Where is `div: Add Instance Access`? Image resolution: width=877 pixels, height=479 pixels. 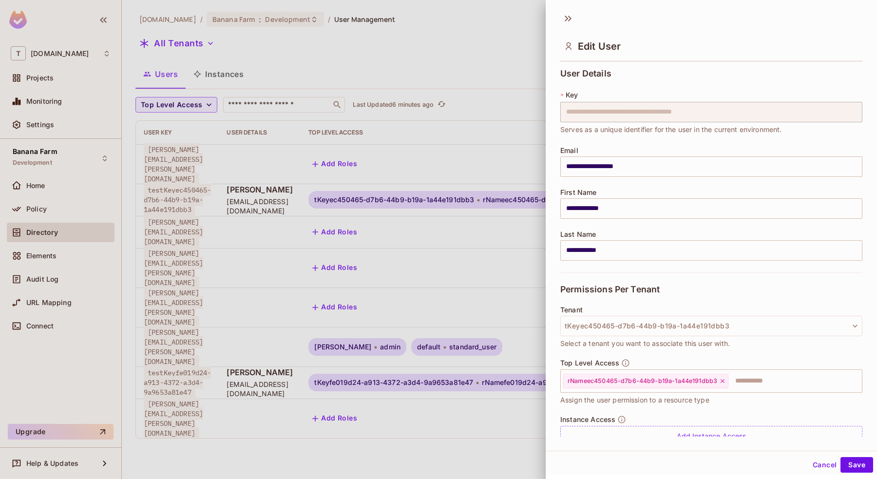
div: Add Instance Access is located at coordinates (711, 436).